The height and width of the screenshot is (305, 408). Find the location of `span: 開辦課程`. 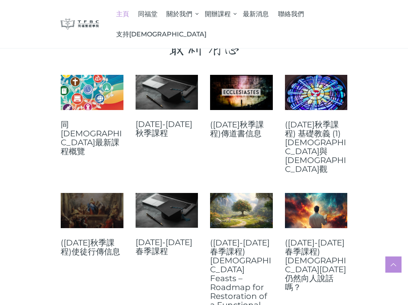

span: 開辦課程 is located at coordinates (218, 14).